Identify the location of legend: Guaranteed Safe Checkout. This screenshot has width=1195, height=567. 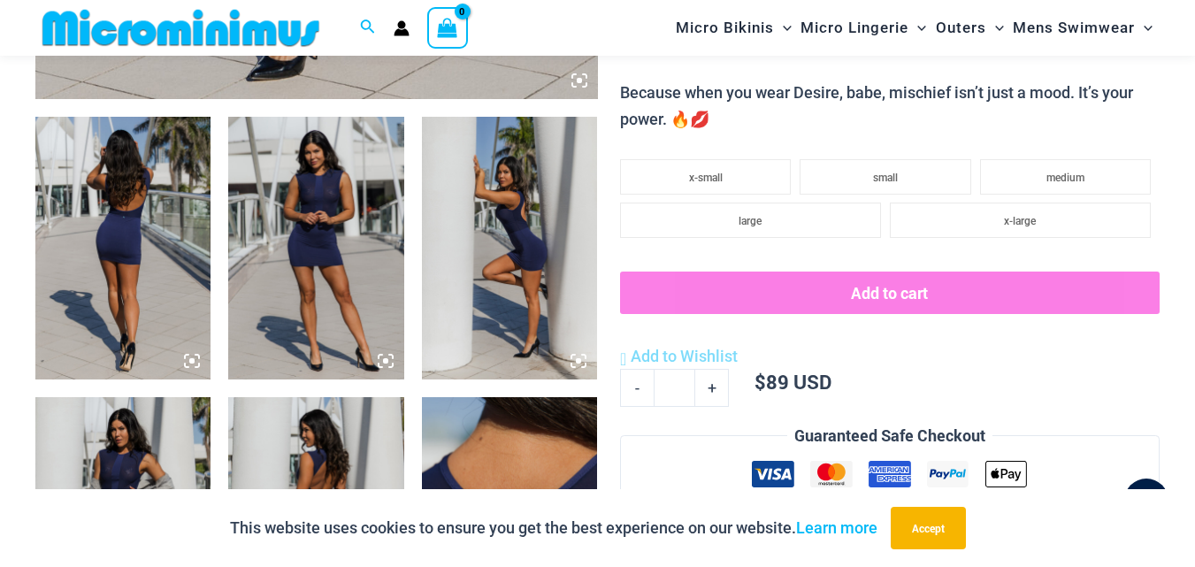
(890, 436).